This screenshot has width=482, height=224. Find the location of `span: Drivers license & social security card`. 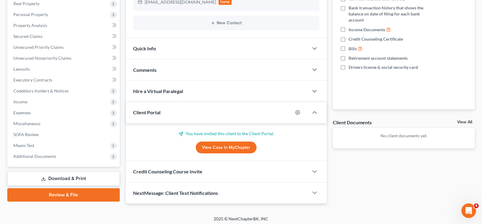

span: Drivers license & social security card is located at coordinates (383, 67).